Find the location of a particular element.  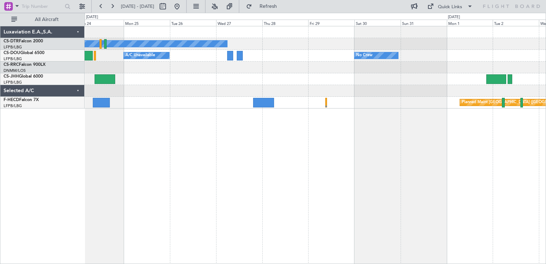

a: DNMM/LOS is located at coordinates (15, 70).